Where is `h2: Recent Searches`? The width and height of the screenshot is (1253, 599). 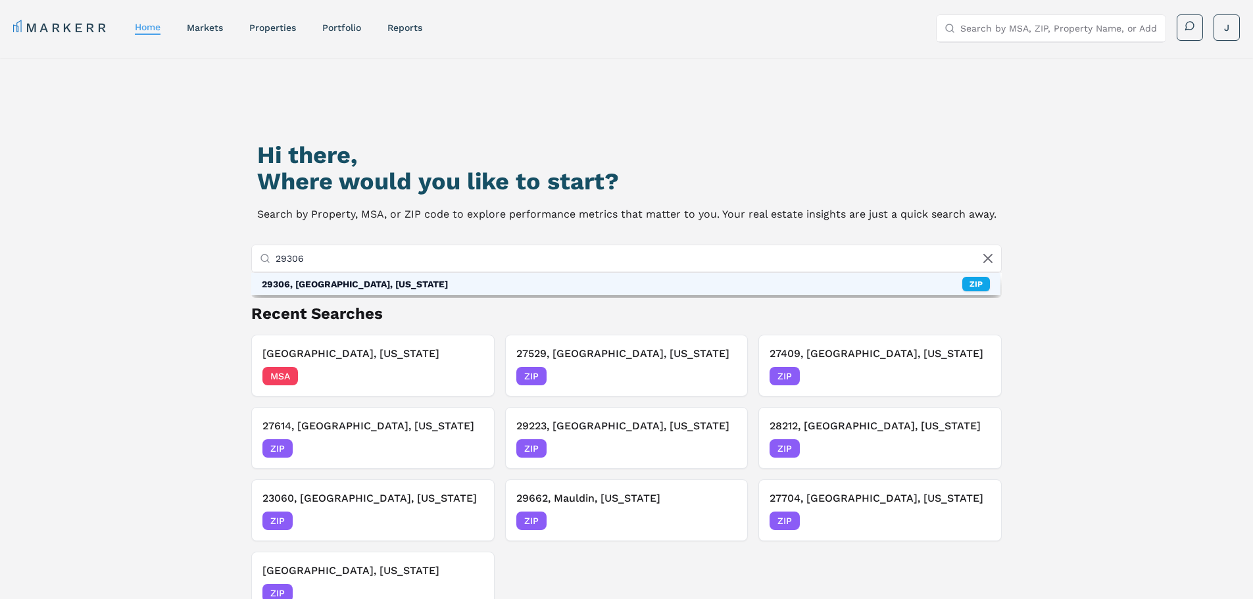 h2: Recent Searches is located at coordinates (627, 314).